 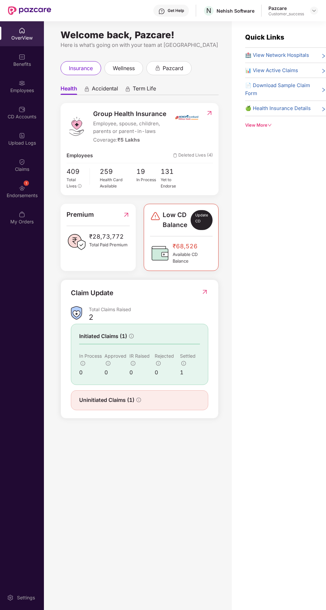 What do you see at coordinates (69, 90) in the screenshot?
I see `span: Health` at bounding box center [69, 90].